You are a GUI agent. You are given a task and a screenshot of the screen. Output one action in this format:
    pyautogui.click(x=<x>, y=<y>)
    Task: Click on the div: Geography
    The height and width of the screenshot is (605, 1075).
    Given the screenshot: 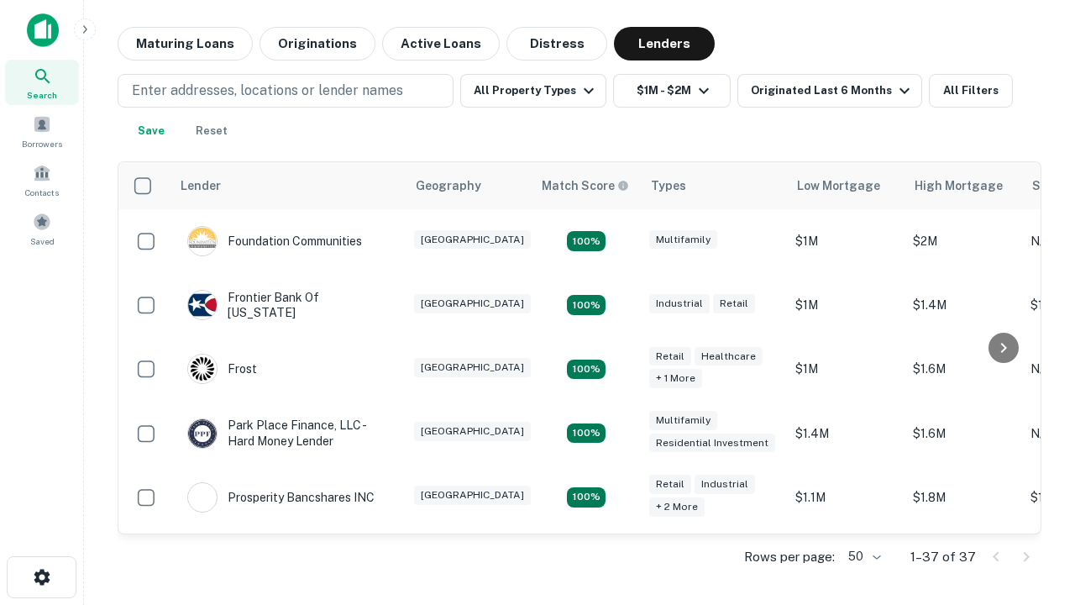 What is the action you would take?
    pyautogui.click(x=448, y=186)
    